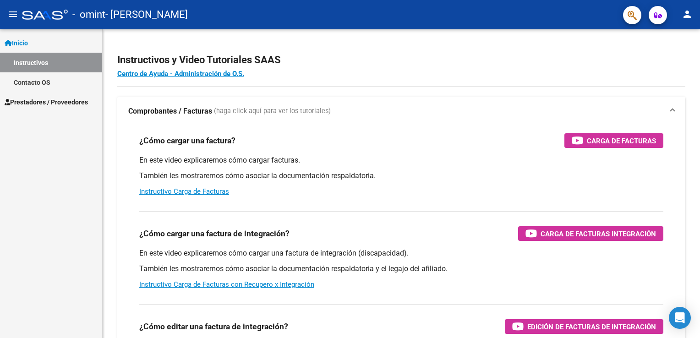 The image size is (700, 338). What do you see at coordinates (46, 102) in the screenshot?
I see `span: Prestadores / Proveedores` at bounding box center [46, 102].